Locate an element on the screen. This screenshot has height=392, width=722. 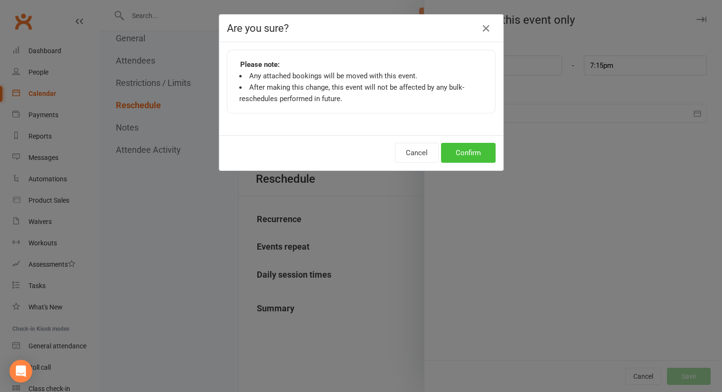
li: Any attached bookings will be moved with this event. is located at coordinates (361, 76).